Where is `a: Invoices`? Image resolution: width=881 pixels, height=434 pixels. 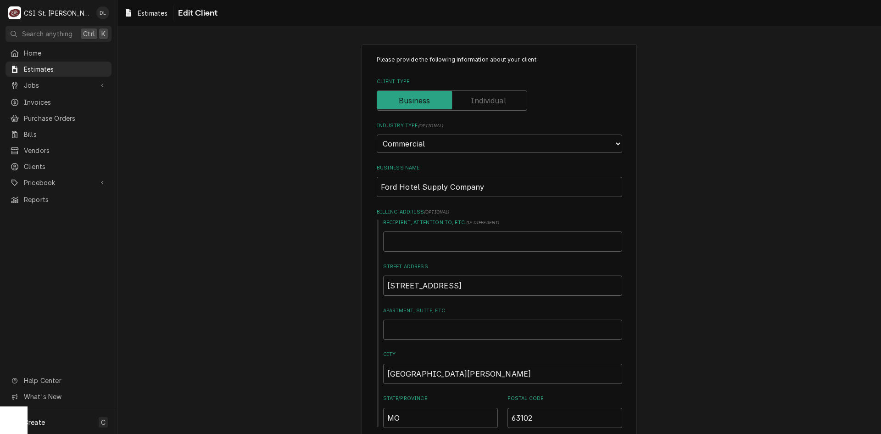
a: Invoices is located at coordinates (58, 102).